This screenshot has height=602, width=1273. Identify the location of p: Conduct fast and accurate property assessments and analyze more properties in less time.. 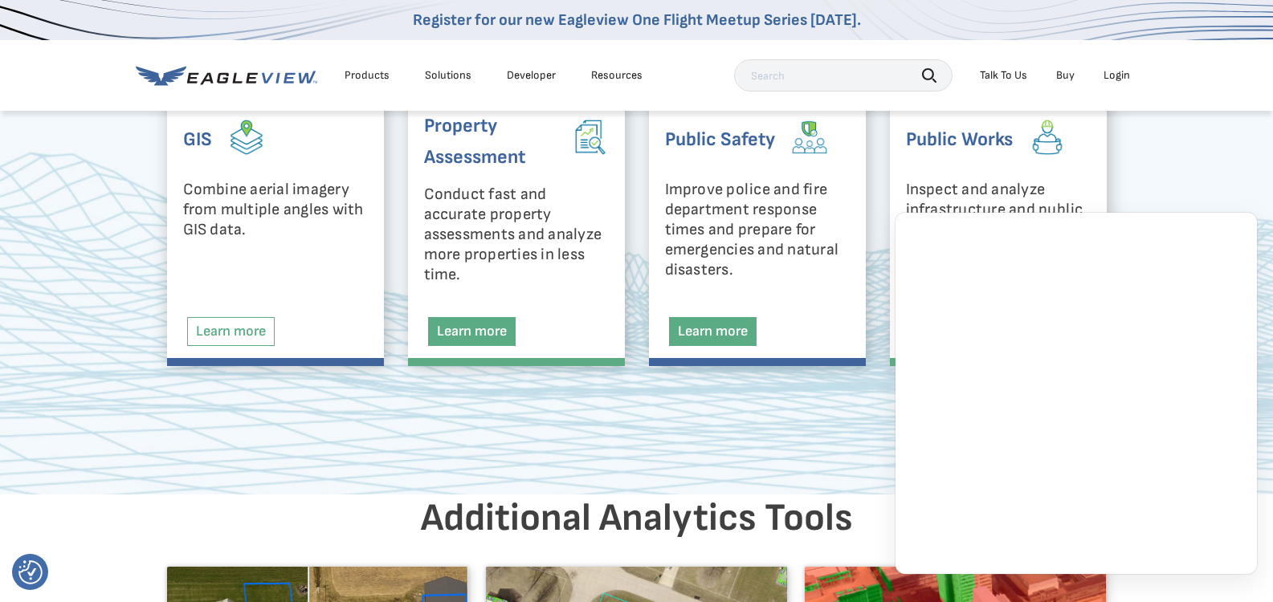
(516, 235).